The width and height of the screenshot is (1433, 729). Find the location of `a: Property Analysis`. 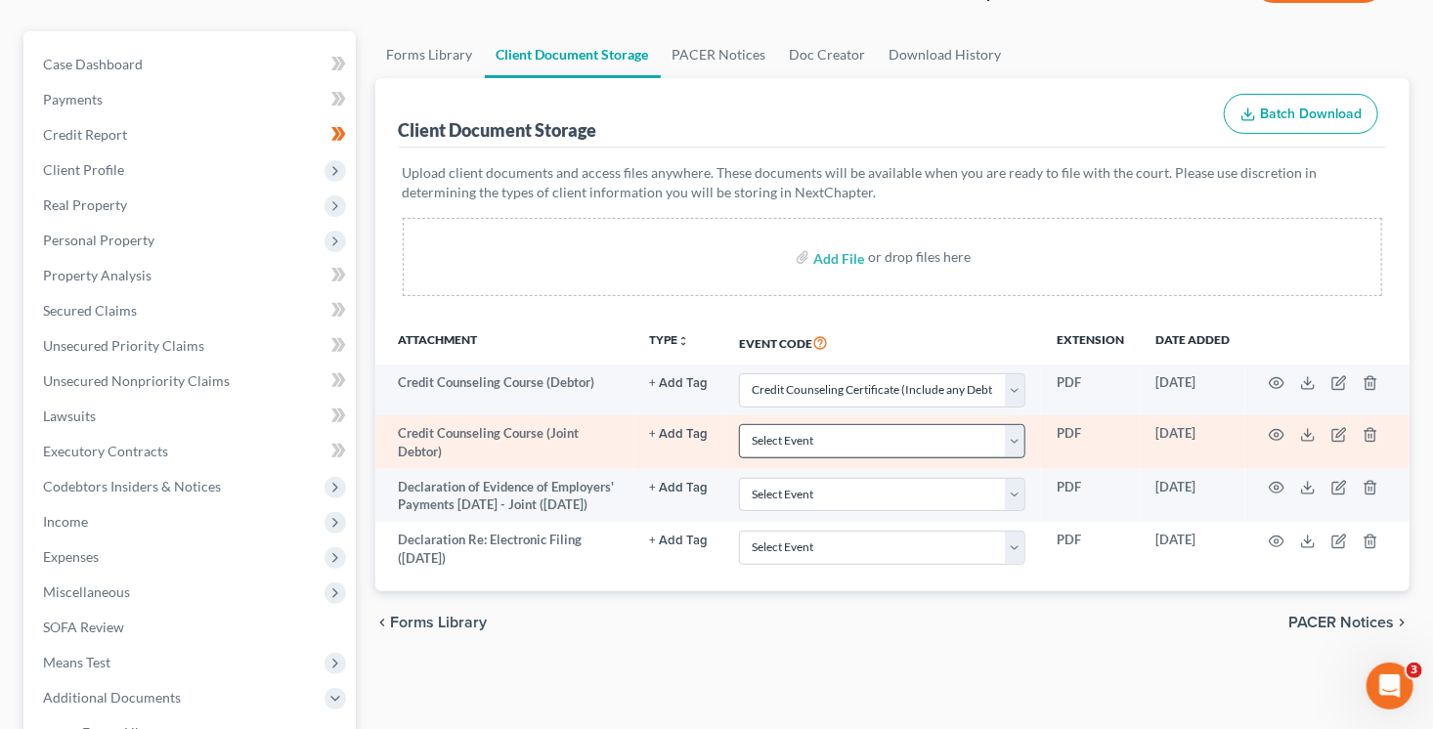

a: Property Analysis is located at coordinates (192, 276).